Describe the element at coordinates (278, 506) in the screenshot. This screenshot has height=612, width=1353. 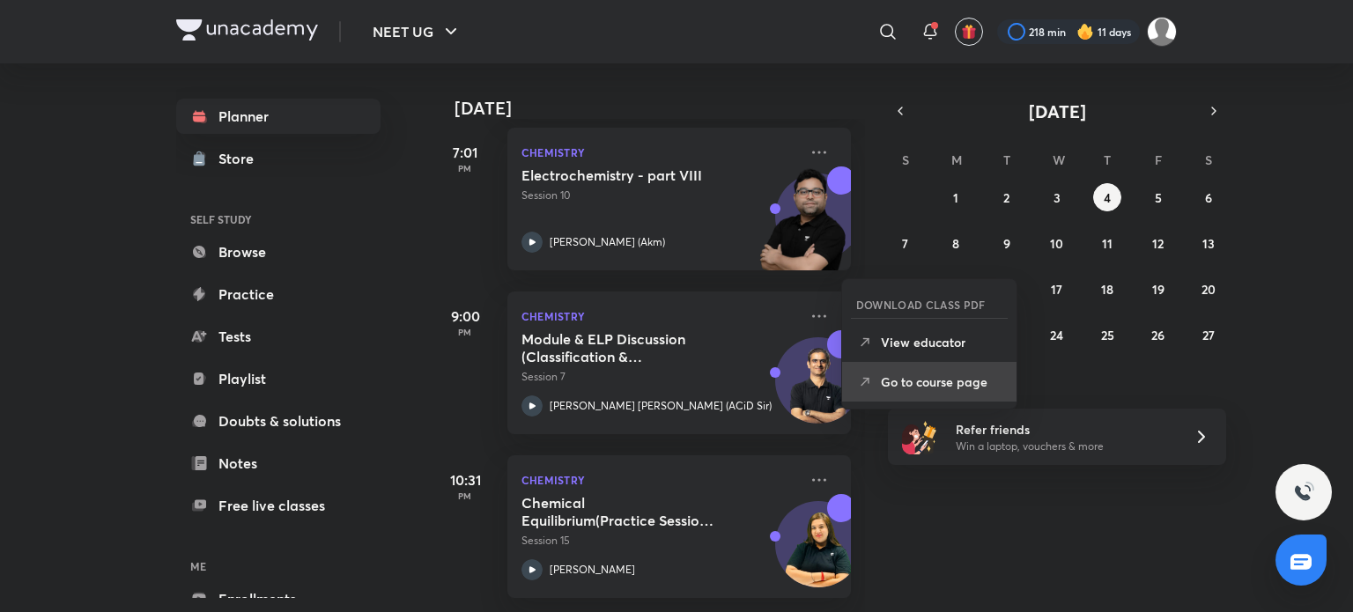
I see `a: Free live classes` at that location.